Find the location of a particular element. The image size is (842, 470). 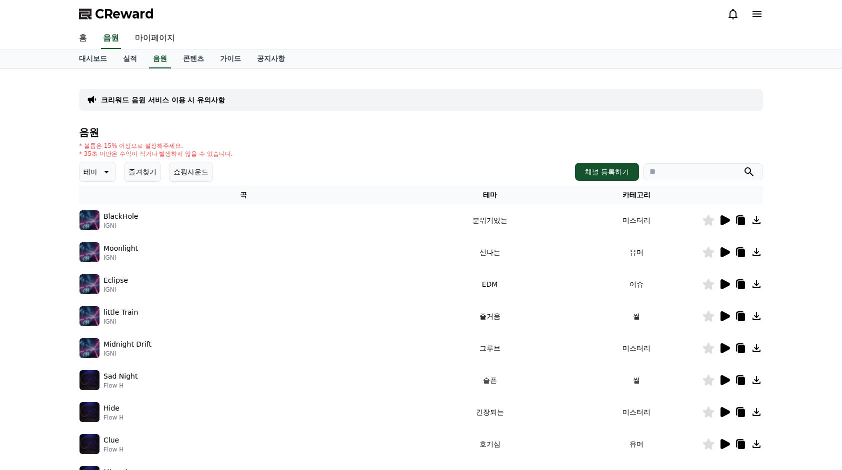

td: 호기심 is located at coordinates (489, 444).